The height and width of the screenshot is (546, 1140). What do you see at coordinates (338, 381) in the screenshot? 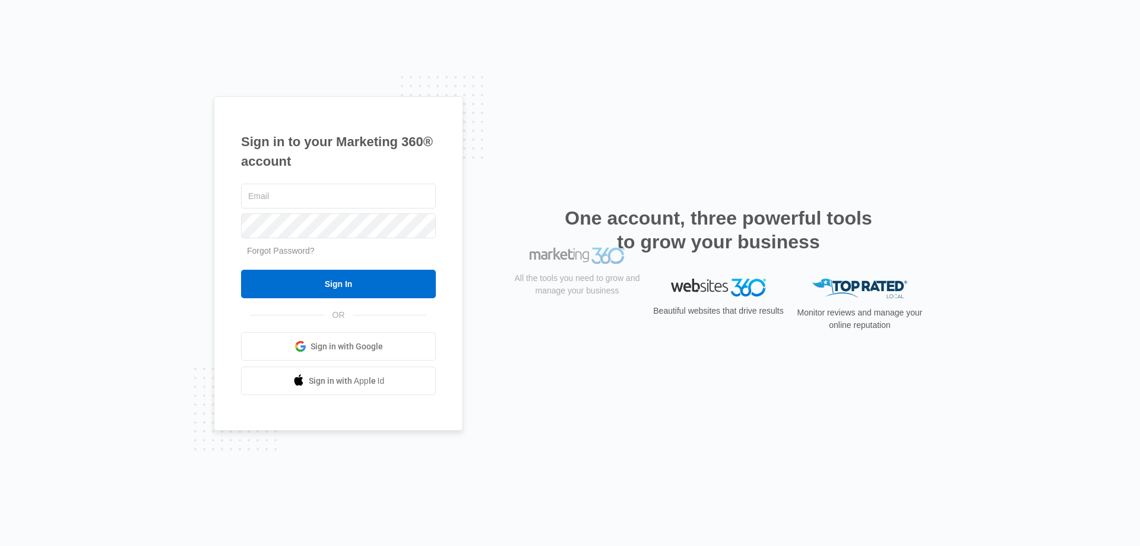
I see `a: Sign in with Apple Id` at bounding box center [338, 381].